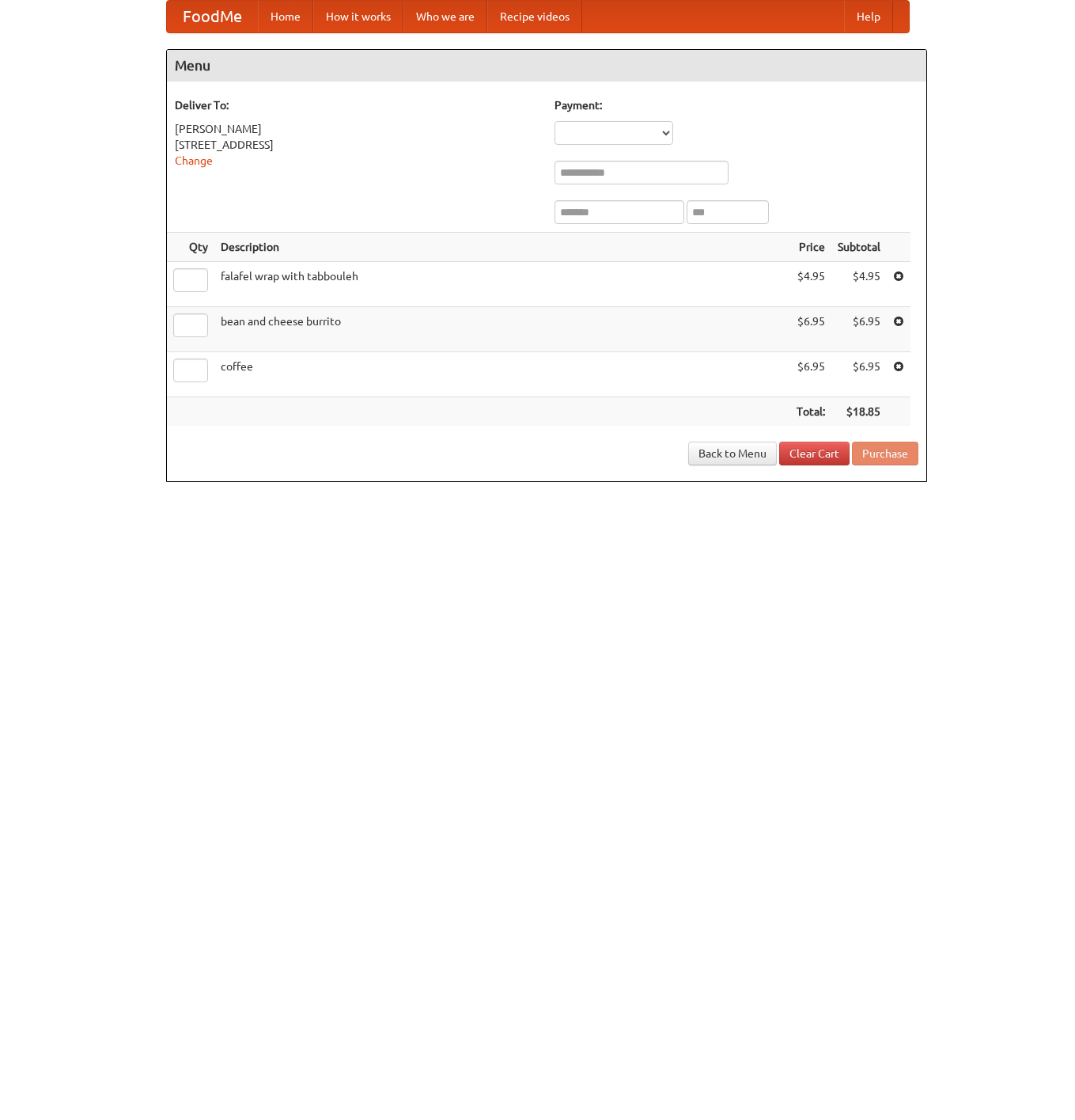  What do you see at coordinates (502, 247) in the screenshot?
I see `th: Description` at bounding box center [502, 247].